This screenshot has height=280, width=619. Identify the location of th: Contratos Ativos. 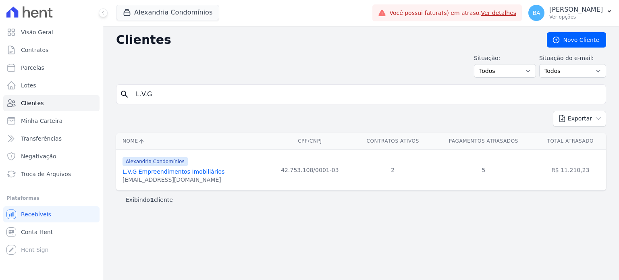
(393, 141).